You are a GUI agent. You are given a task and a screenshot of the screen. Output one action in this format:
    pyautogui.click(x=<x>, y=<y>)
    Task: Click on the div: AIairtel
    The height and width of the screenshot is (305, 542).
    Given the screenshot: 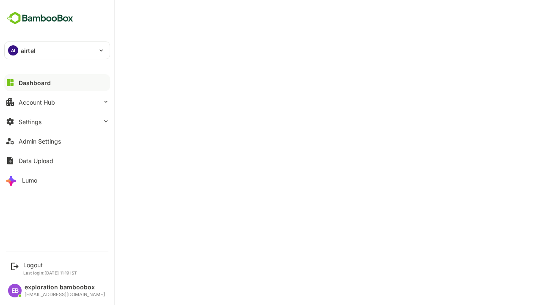 What is the action you would take?
    pyautogui.click(x=57, y=50)
    